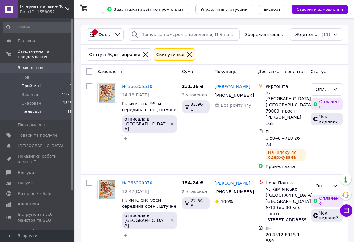 This screenshot has height=242, width=354. What do you see at coordinates (26, 77) in the screenshot?
I see `span: Нові` at bounding box center [26, 77].